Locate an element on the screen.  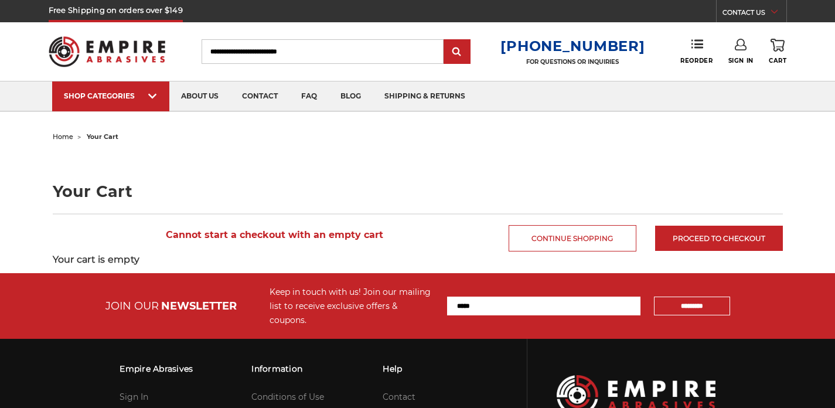
a: Continue Shopping is located at coordinates (573, 238).